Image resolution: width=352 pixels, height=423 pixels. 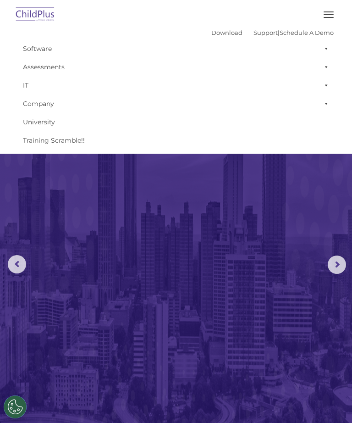 I want to click on a: Schedule A Demo, so click(x=307, y=33).